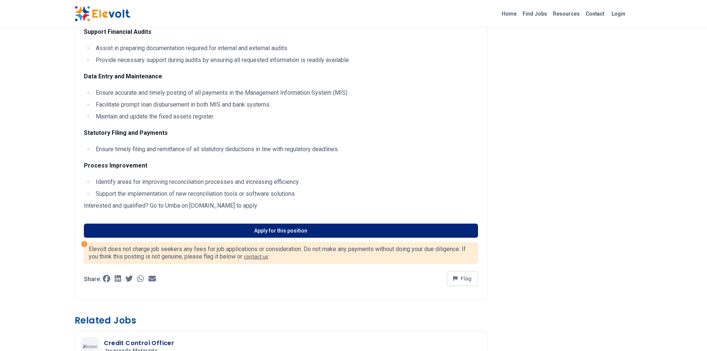 The height and width of the screenshot is (351, 707). What do you see at coordinates (286, 116) in the screenshot?
I see `li: Maintain and update the fixed assets register.` at bounding box center [286, 116].